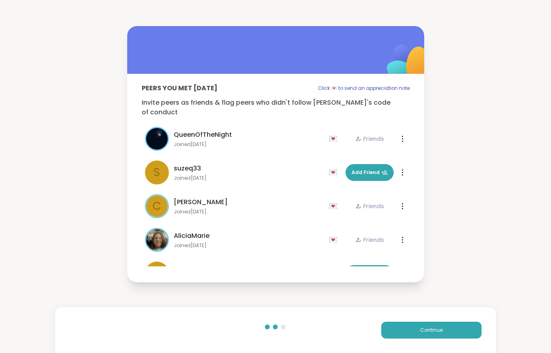 The width and height of the screenshot is (551, 353). Describe the element at coordinates (157, 240) in the screenshot. I see `img: AliciaMarie` at that location.